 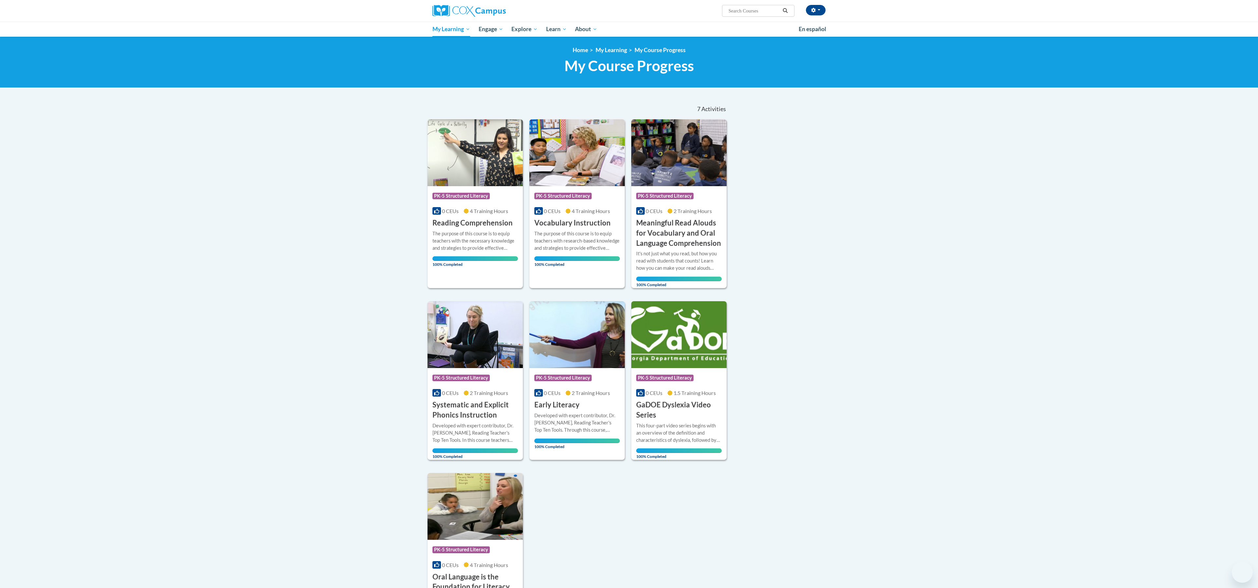 What do you see at coordinates (629, 29) in the screenshot?
I see `div: Main menu` at bounding box center [629, 29].